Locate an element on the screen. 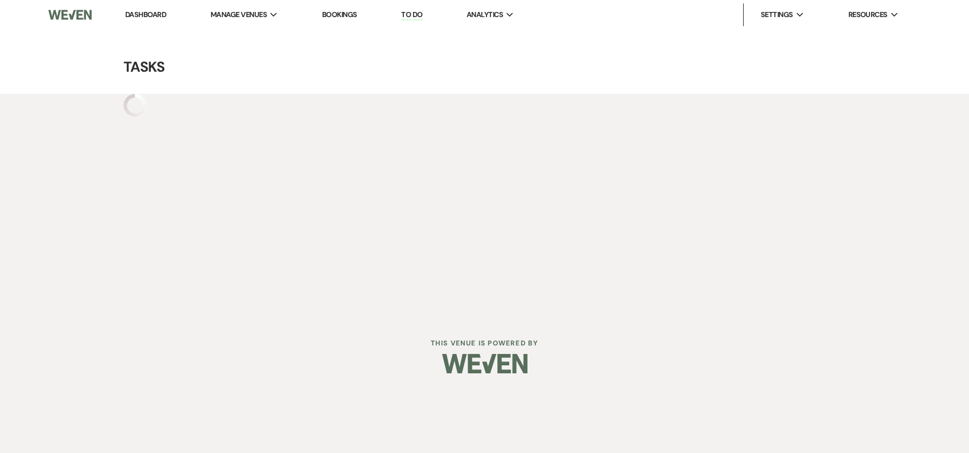 This screenshot has width=969, height=453. span: Resources is located at coordinates (867, 15).